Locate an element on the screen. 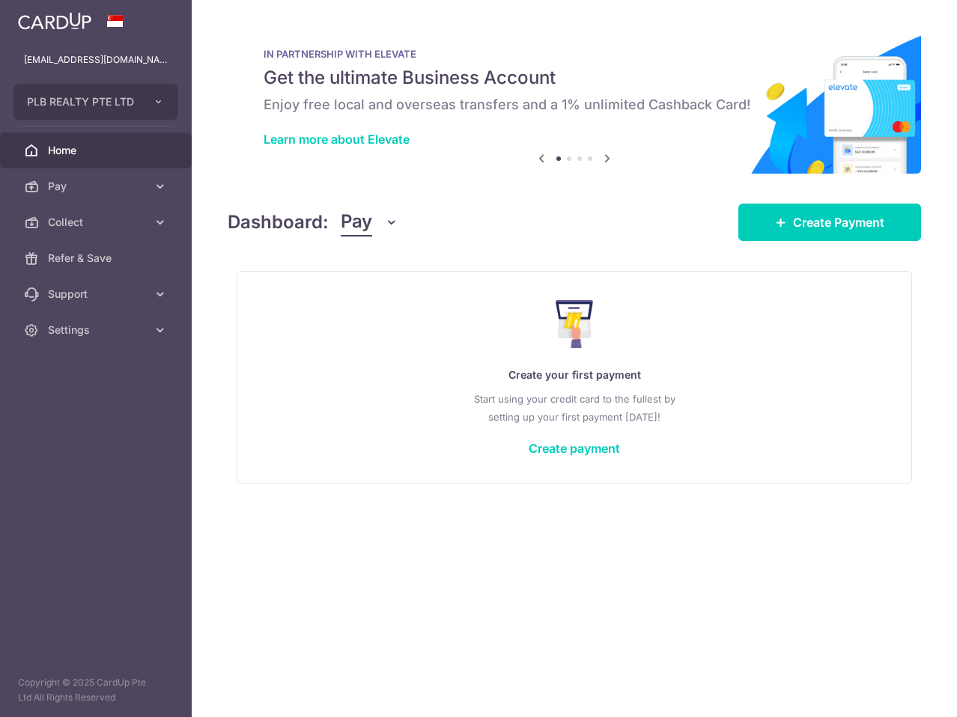 The image size is (957, 717). a: Create Payment is located at coordinates (829, 222).